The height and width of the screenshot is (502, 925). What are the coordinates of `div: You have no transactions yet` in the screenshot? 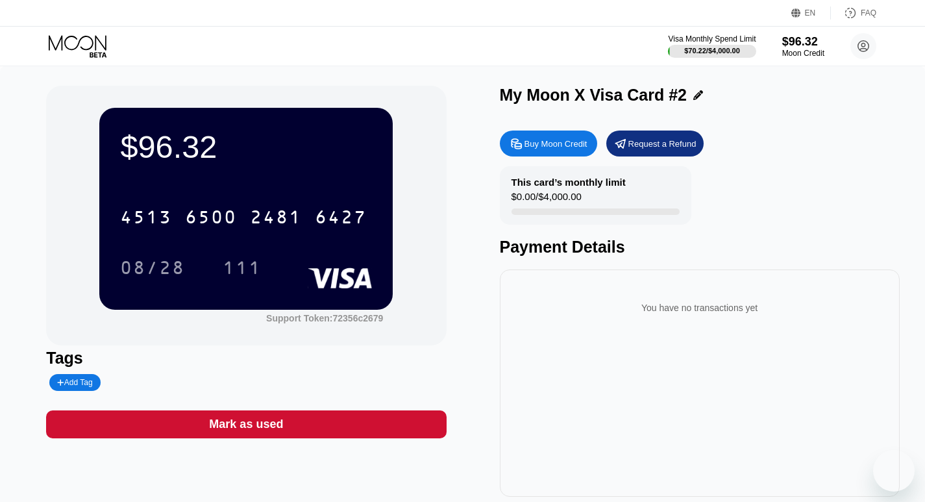 It's located at (699, 308).